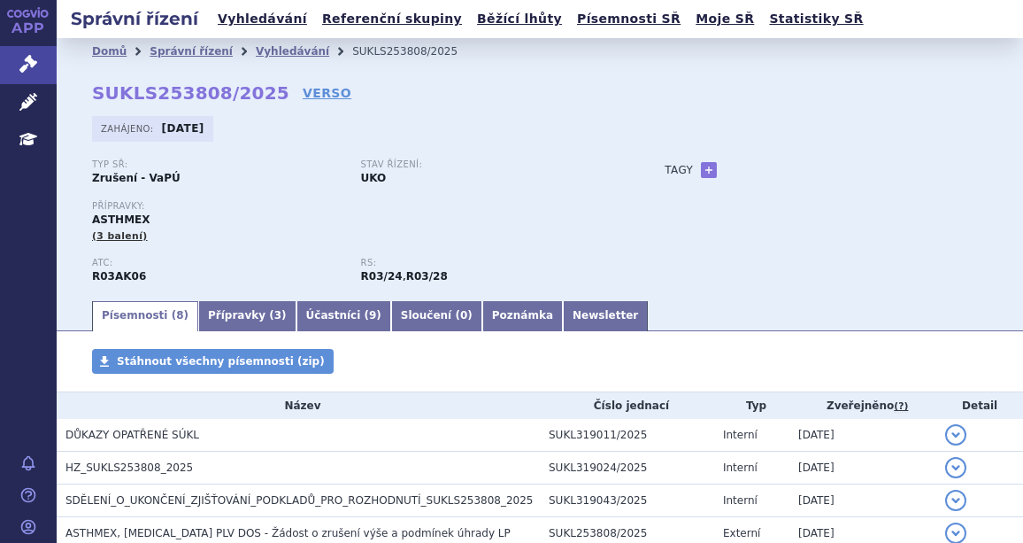 This screenshot has height=543, width=1023. Describe the element at coordinates (128, 128) in the screenshot. I see `span: Zahájeno:` at that location.